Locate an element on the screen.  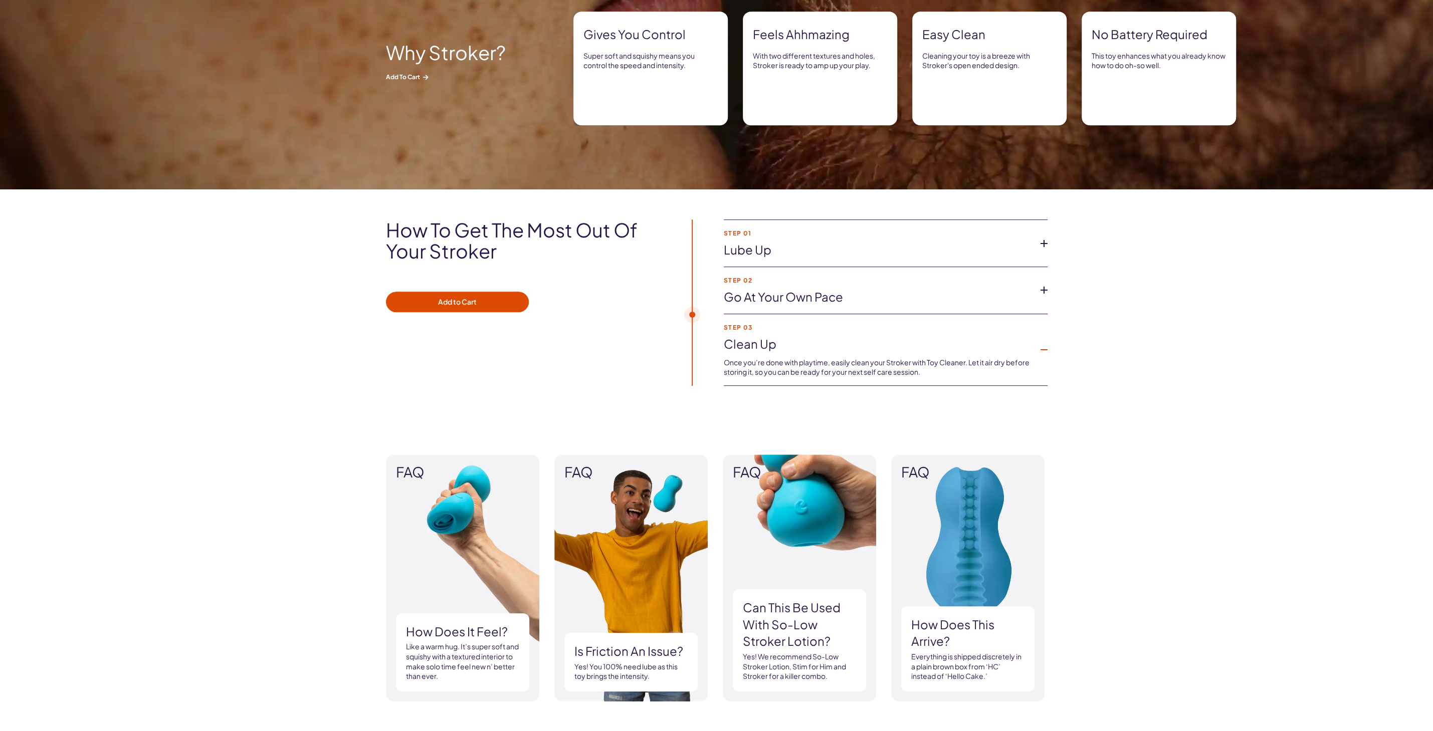
strong: Gives you control is located at coordinates (651, 35).